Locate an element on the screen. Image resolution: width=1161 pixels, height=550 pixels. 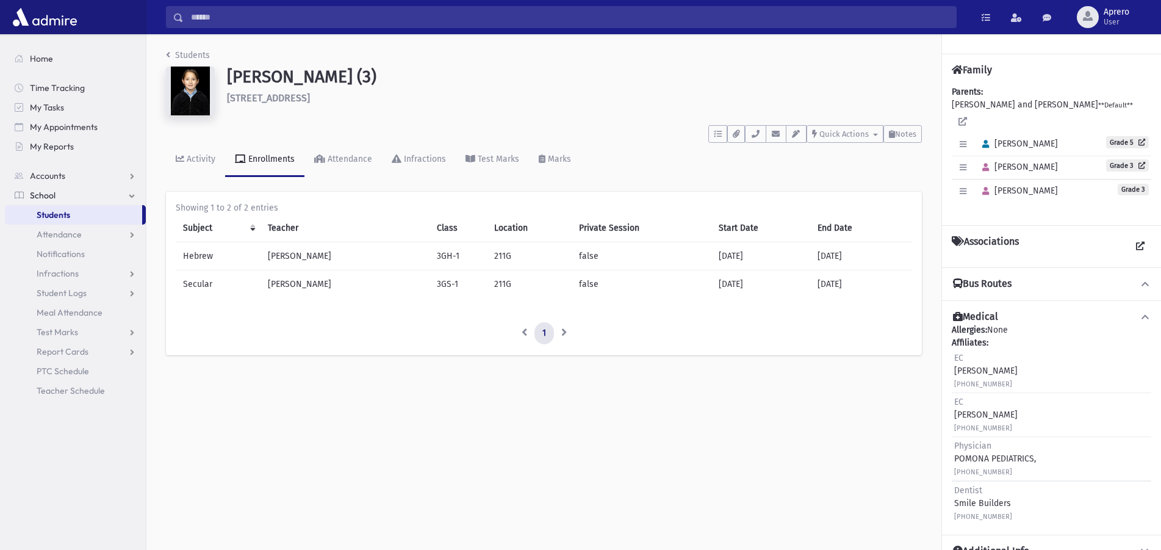
a: Teacher Schedule is located at coordinates (75, 391).